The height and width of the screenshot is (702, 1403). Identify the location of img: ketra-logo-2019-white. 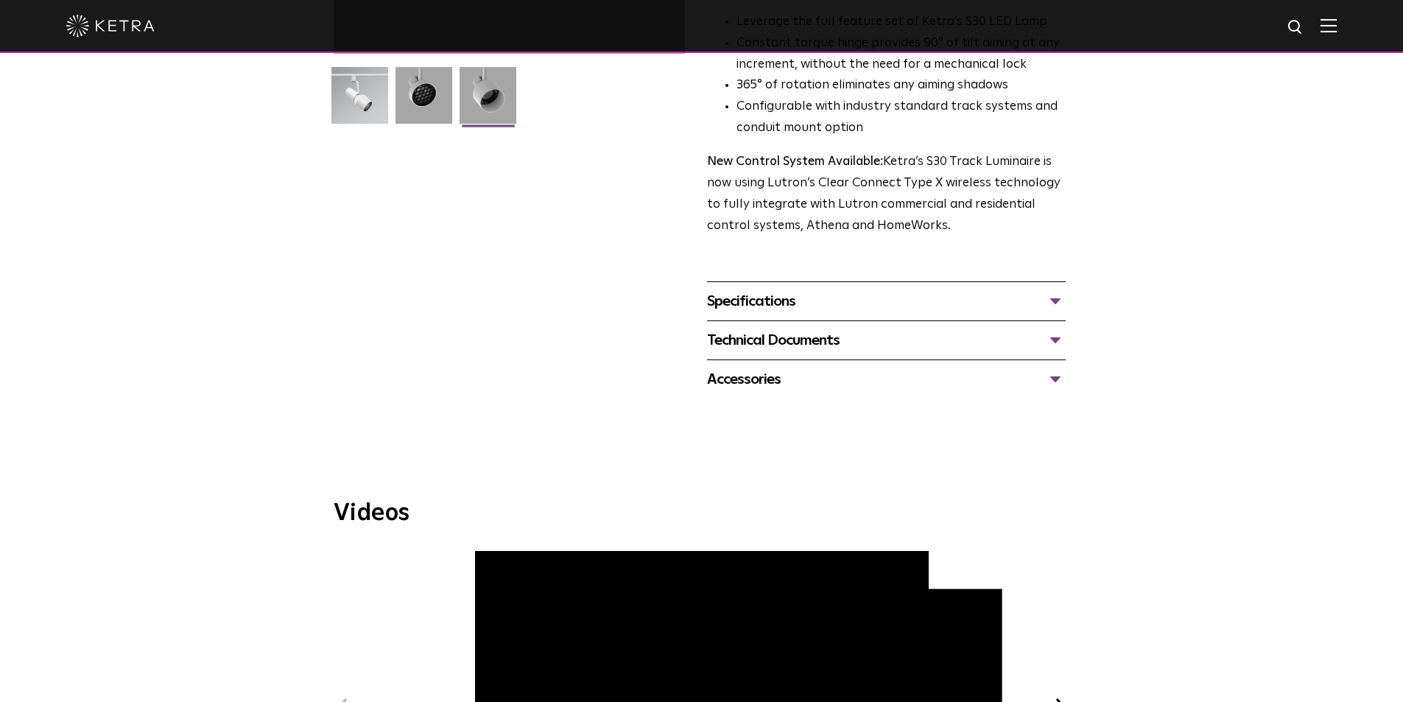
(110, 26).